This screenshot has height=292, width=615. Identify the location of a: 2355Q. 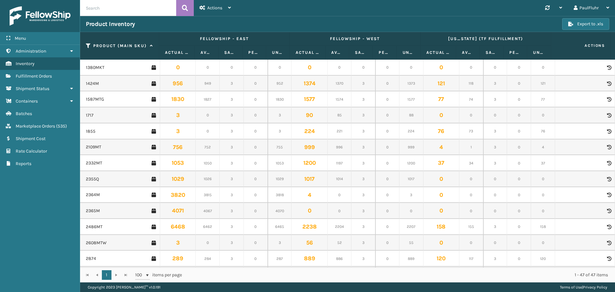
(92, 179).